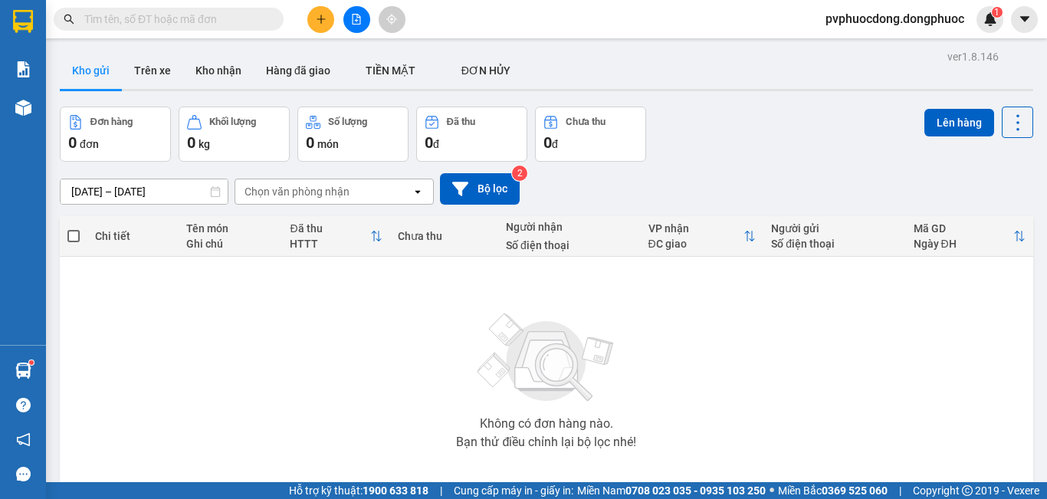  I want to click on button: file-add, so click(356, 19).